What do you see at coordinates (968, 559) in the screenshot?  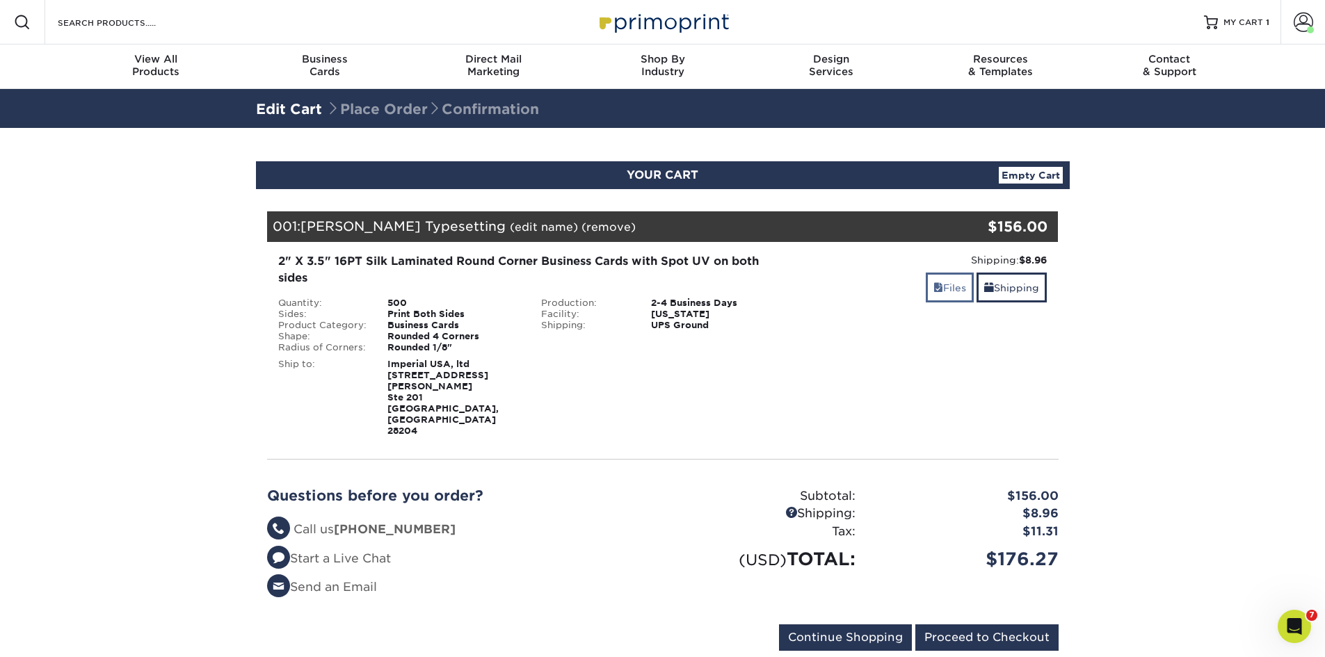 I see `div: $176.27` at bounding box center [968, 559].